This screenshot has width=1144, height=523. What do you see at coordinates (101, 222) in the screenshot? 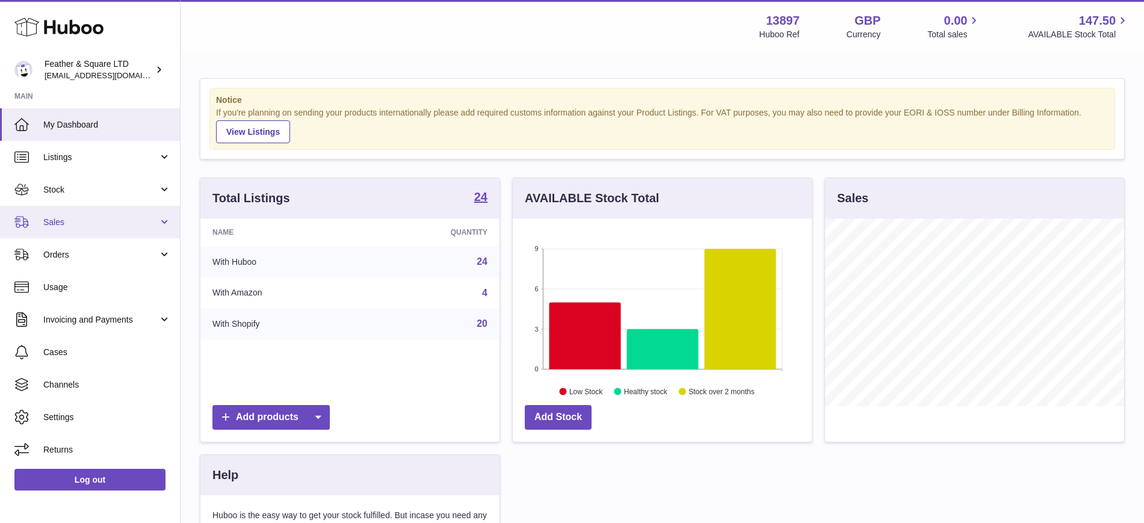
I see `span: Sales` at bounding box center [101, 222].